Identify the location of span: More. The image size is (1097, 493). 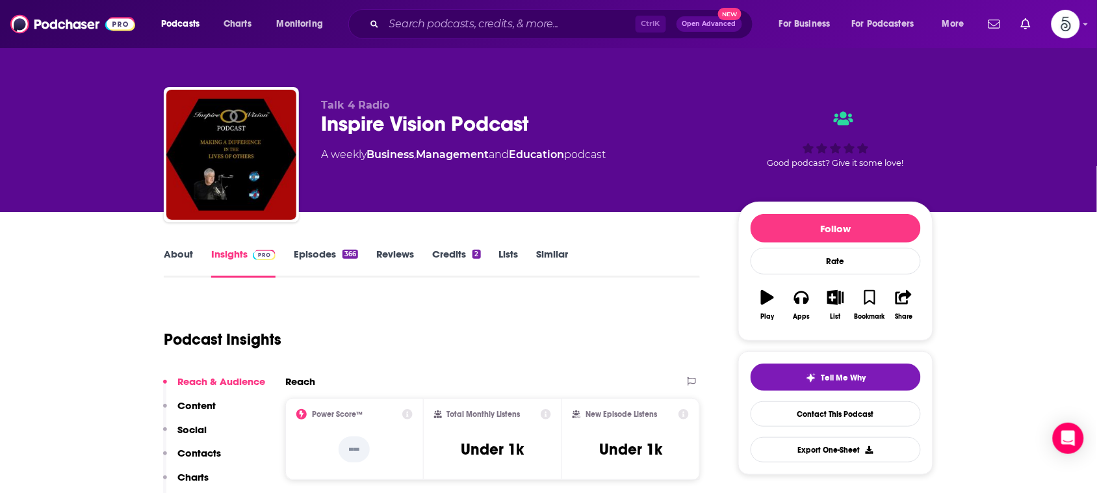
(953, 24).